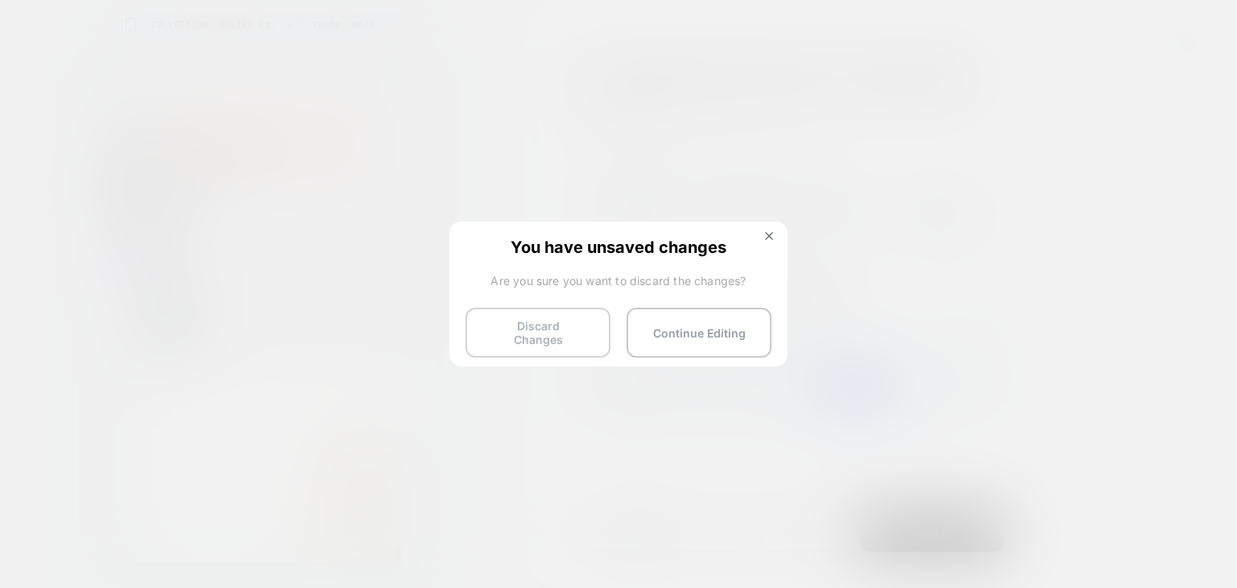 The height and width of the screenshot is (588, 1237). Describe the element at coordinates (619, 280) in the screenshot. I see `span: Are you sure you want to discard the changes?` at that location.